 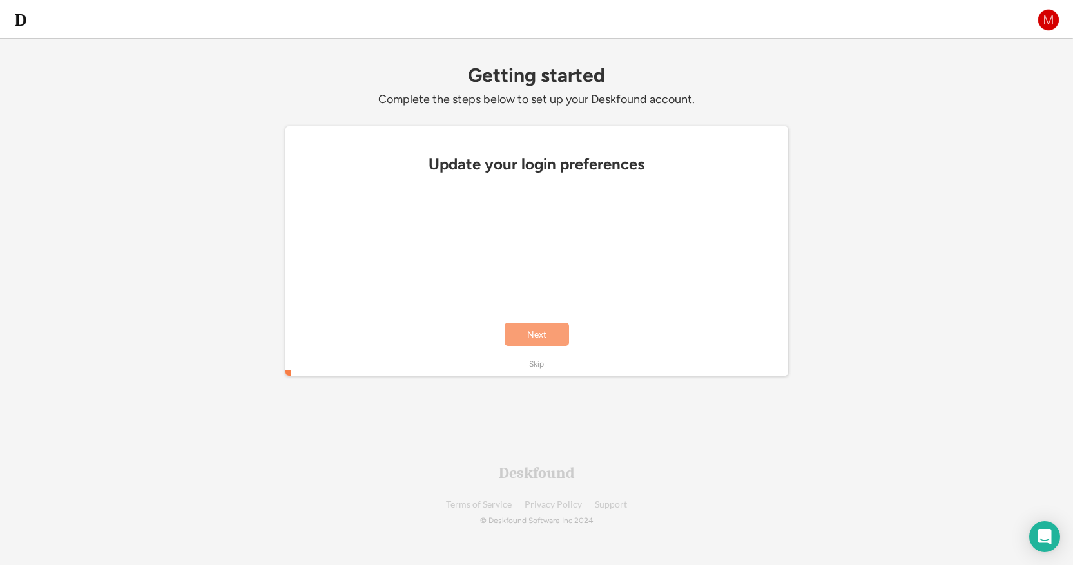 What do you see at coordinates (479, 505) in the screenshot?
I see `a: Terms of Service` at bounding box center [479, 505].